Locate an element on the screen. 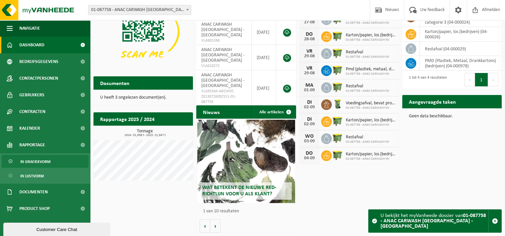 This screenshot has width=505, height=236. button: Volgende is located at coordinates (215, 226).